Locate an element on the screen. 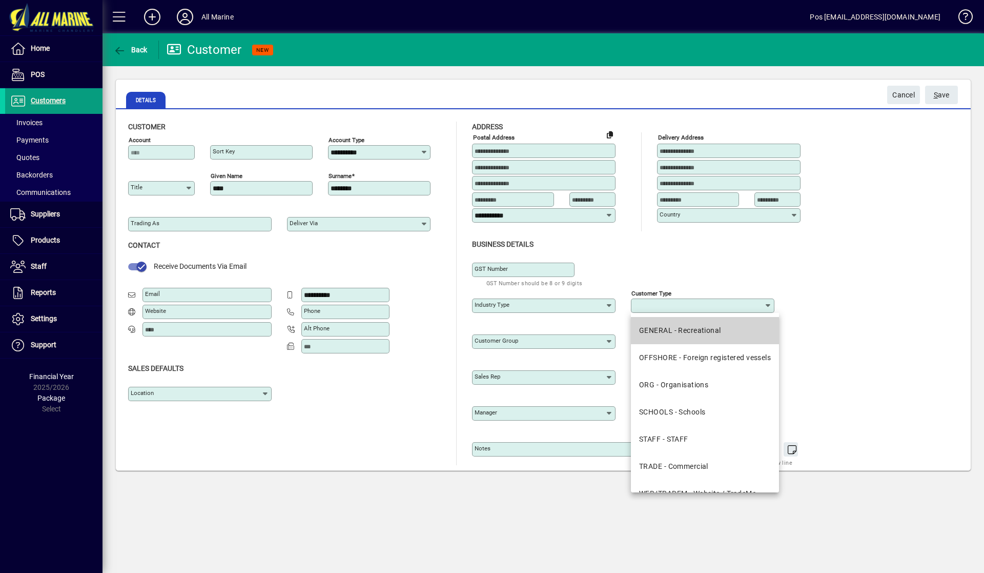 The width and height of the screenshot is (984, 573). span: Suppliers is located at coordinates (45, 214).